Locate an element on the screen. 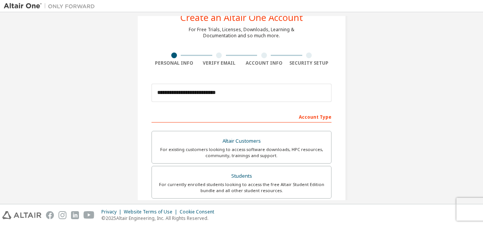 The image size is (483, 226). div: Security Setup is located at coordinates (309, 63).